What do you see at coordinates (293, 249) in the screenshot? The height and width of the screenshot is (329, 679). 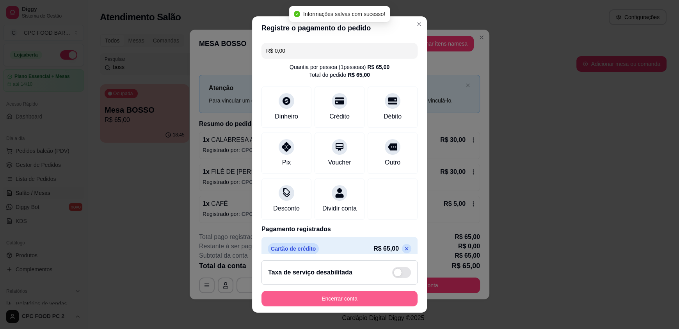 I see `p: Cartão de crédito` at bounding box center [293, 249].